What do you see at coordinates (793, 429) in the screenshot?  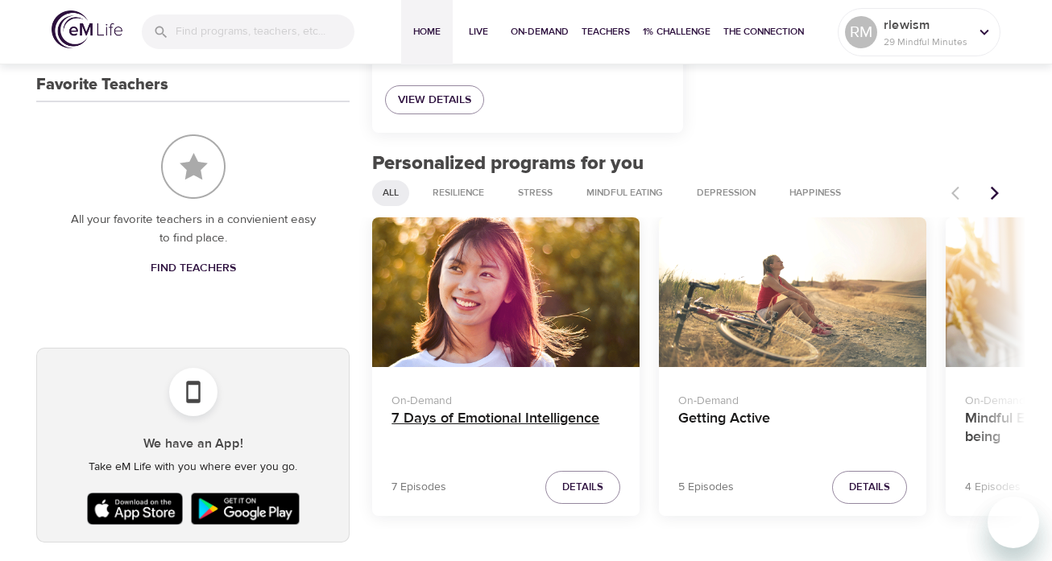 I see `h4: Getting Active` at bounding box center [793, 429].